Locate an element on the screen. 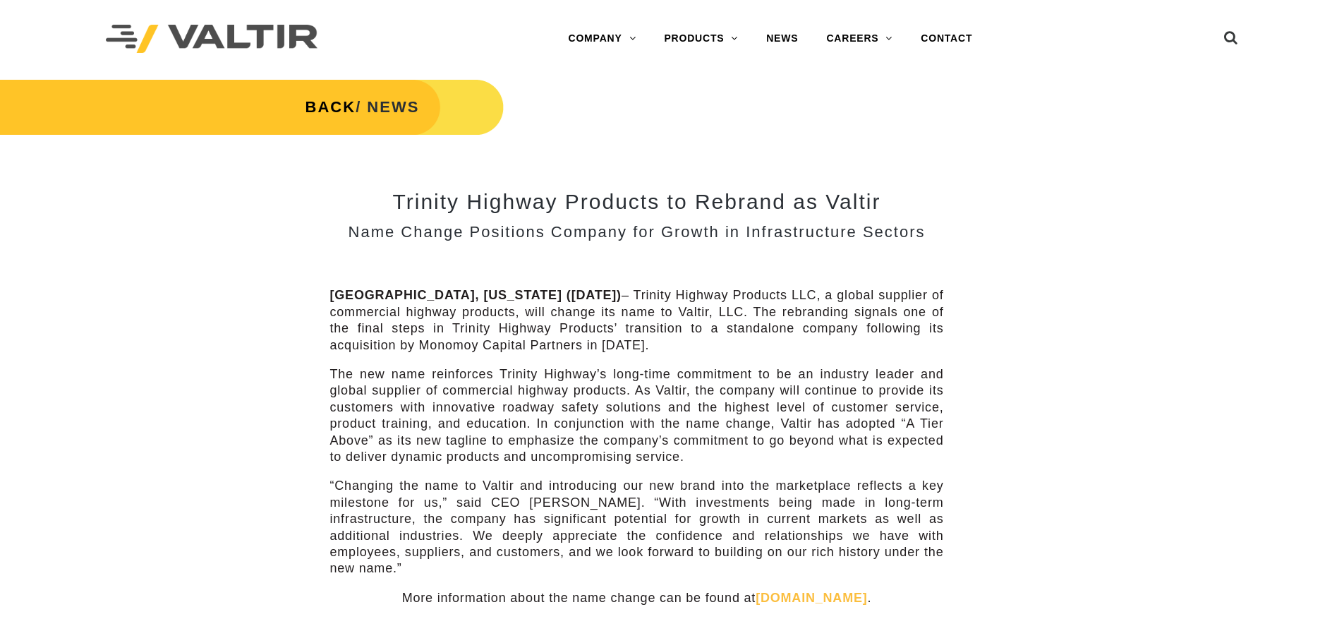  p: “Changing the name to Valtir and introducing our new brand into the marketplace reflects a key mi... is located at coordinates (637, 527).